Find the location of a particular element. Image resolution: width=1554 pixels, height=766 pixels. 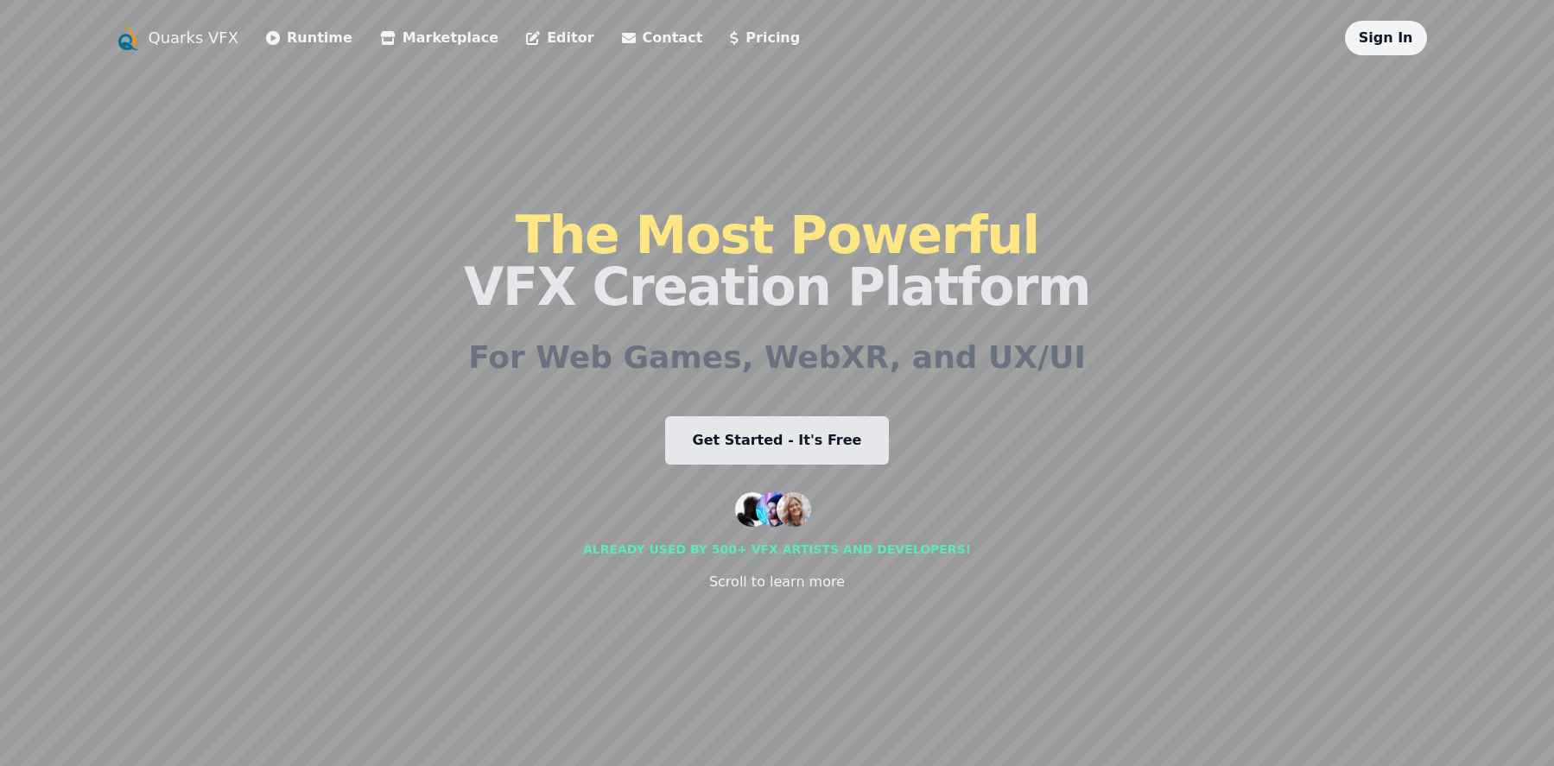

h1: VFX Creation Platform is located at coordinates (777, 261).